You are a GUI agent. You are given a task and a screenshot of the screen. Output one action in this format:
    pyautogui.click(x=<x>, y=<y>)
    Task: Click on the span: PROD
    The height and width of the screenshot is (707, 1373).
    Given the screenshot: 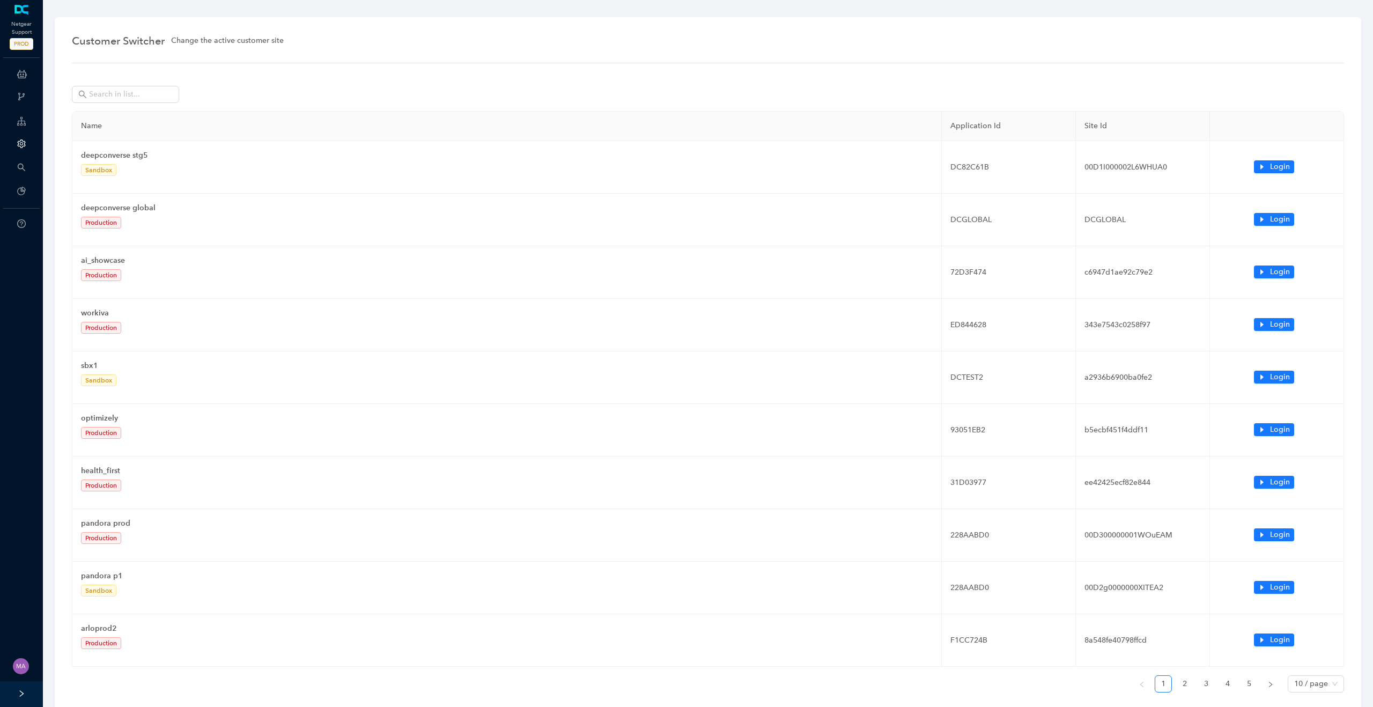 What is the action you would take?
    pyautogui.click(x=21, y=44)
    